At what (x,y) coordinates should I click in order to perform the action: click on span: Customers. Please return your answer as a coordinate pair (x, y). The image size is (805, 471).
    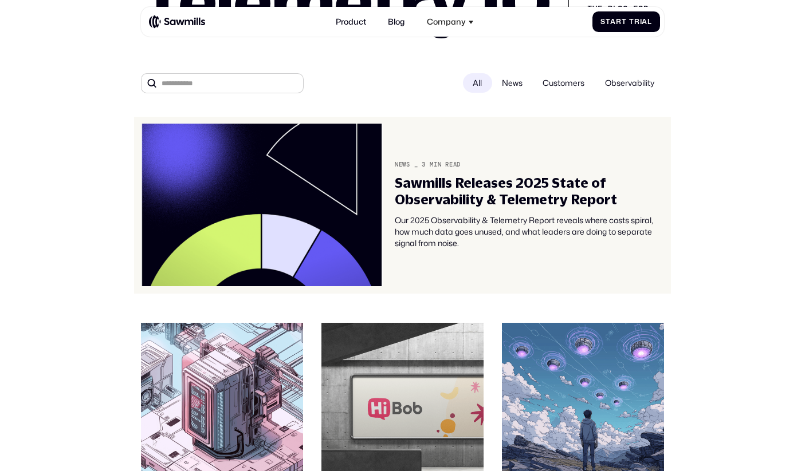
    Looking at the image, I should click on (564, 83).